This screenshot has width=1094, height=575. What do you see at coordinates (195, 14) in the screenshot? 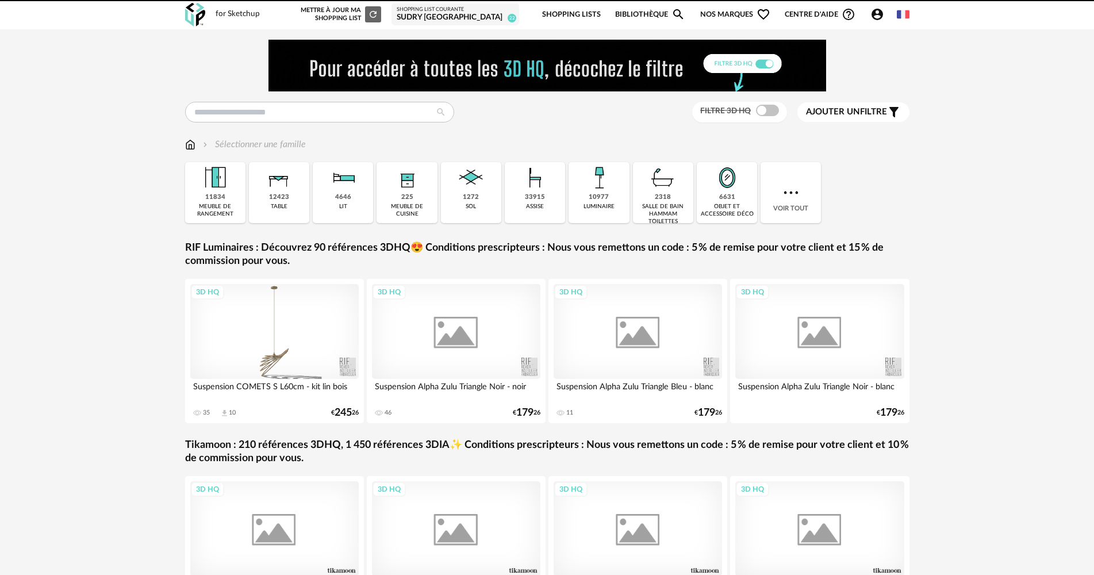
I see `img: OXP` at bounding box center [195, 14].